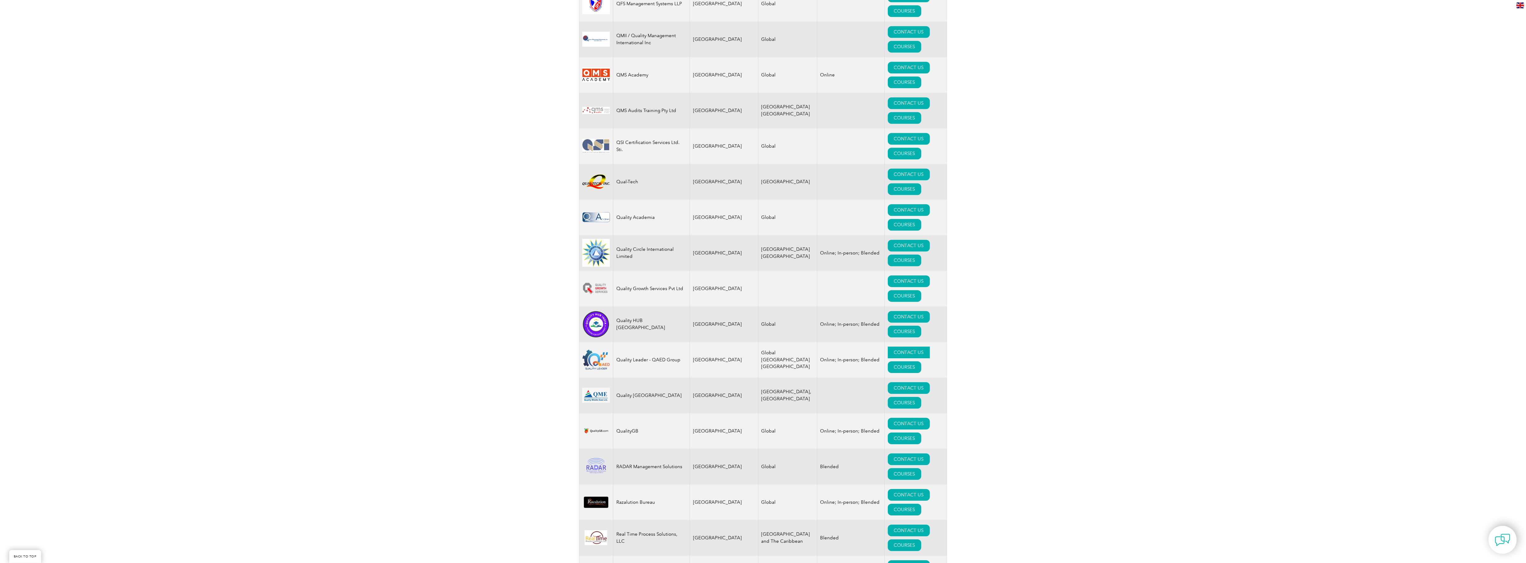  Describe the element at coordinates (596, 360) in the screenshot. I see `img: 5163fad1-f089-ee11-be36-000d3ae1a86f-logo.png` at that location.